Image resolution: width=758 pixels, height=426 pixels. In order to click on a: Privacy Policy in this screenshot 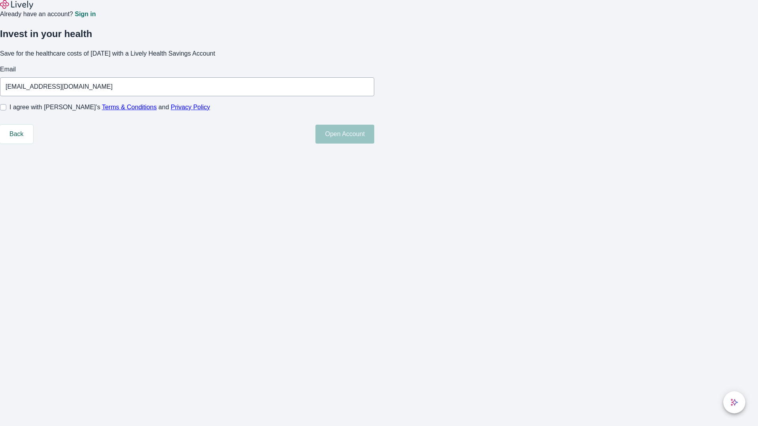, I will do `click(191, 107)`.